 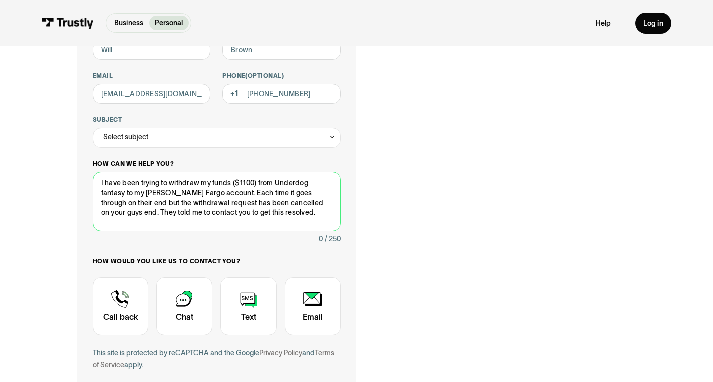 I want to click on a: Log in, so click(x=653, y=23).